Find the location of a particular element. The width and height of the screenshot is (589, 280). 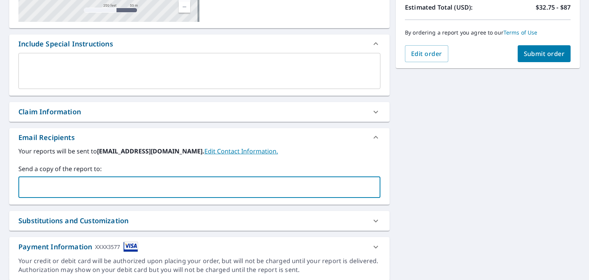

img: cardImage is located at coordinates (131, 247).